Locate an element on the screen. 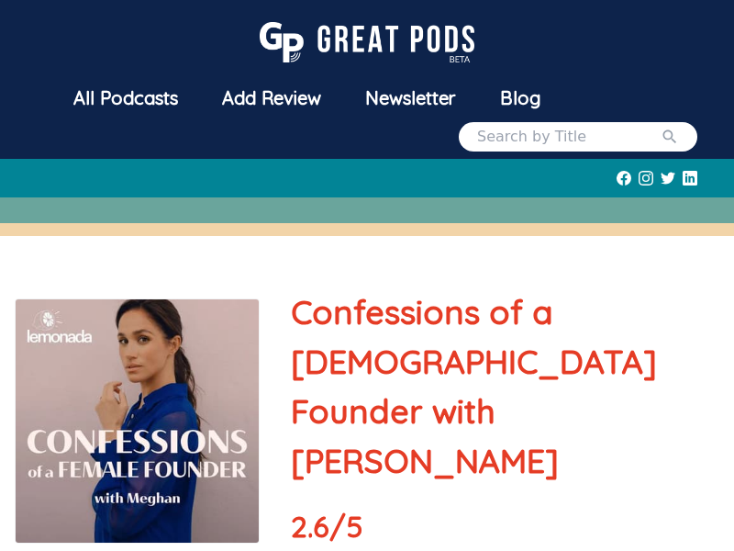 The height and width of the screenshot is (551, 734). a: Newsletter is located at coordinates (410, 98).